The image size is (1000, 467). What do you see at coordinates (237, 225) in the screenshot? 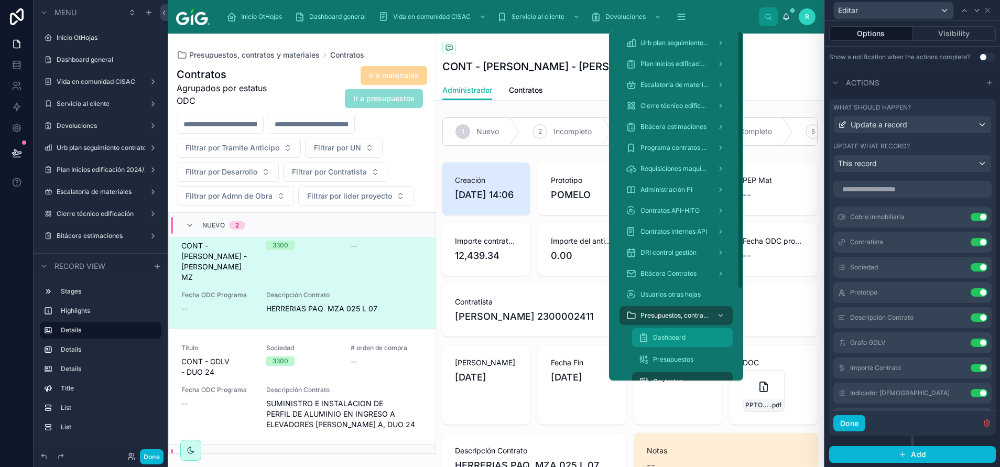
I see `div: 2` at bounding box center [237, 225].